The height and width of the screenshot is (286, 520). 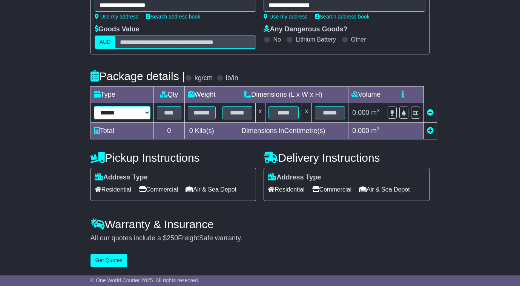 What do you see at coordinates (305, 29) in the screenshot?
I see `label: Any Dangerous Goods?` at bounding box center [305, 29].